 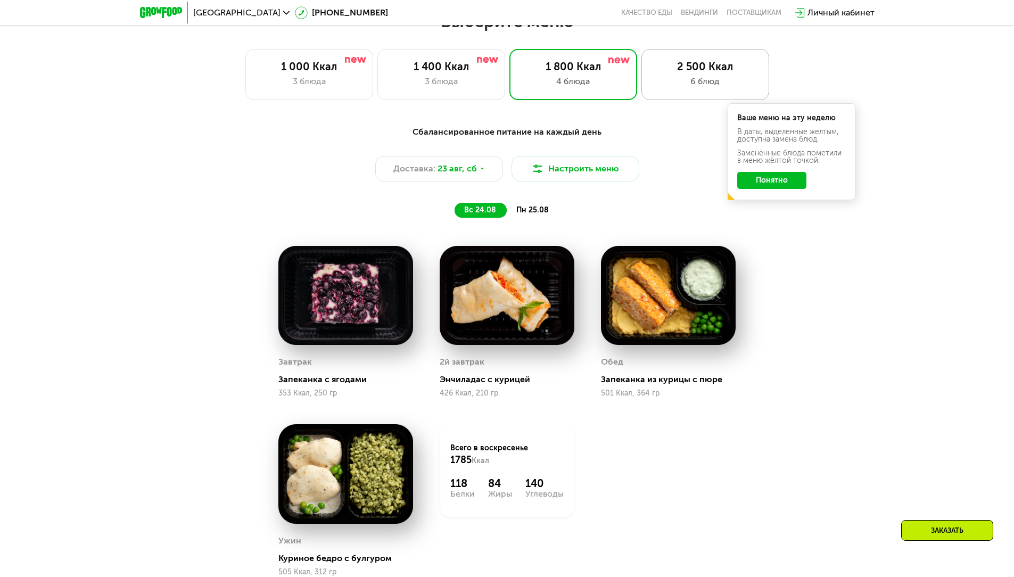 I want to click on div: поставщикам, so click(x=754, y=13).